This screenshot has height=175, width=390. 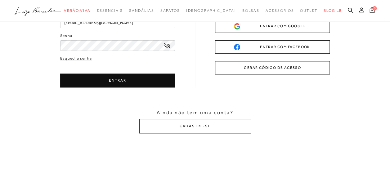 What do you see at coordinates (76, 58) in the screenshot?
I see `a: Esqueci a senha` at bounding box center [76, 58].